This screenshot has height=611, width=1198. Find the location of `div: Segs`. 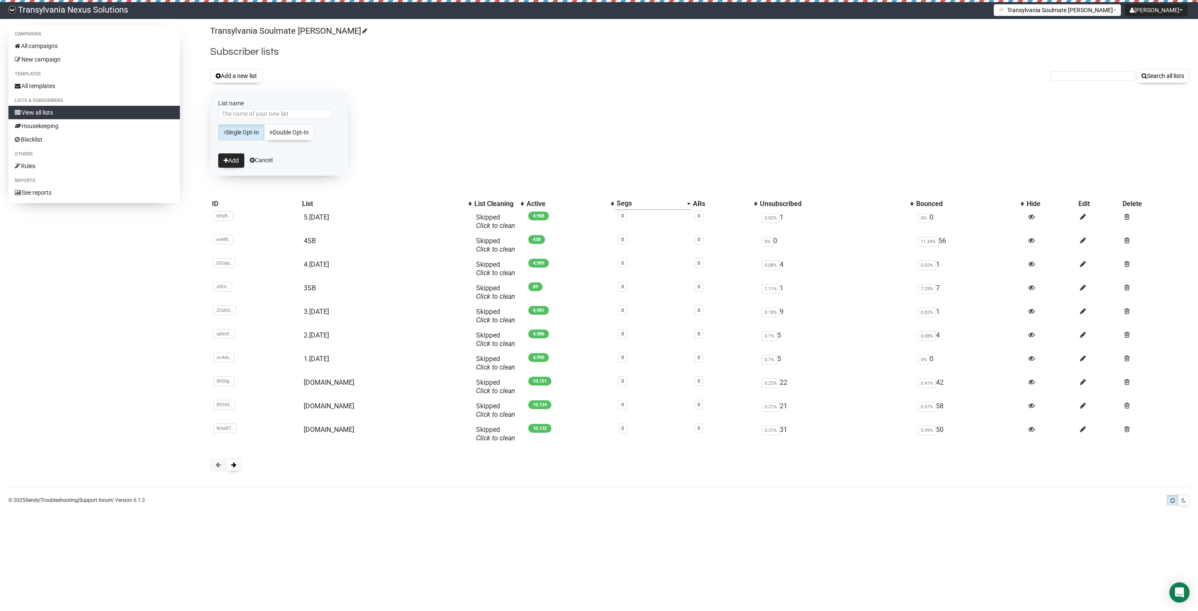

div: Segs is located at coordinates (649, 203).